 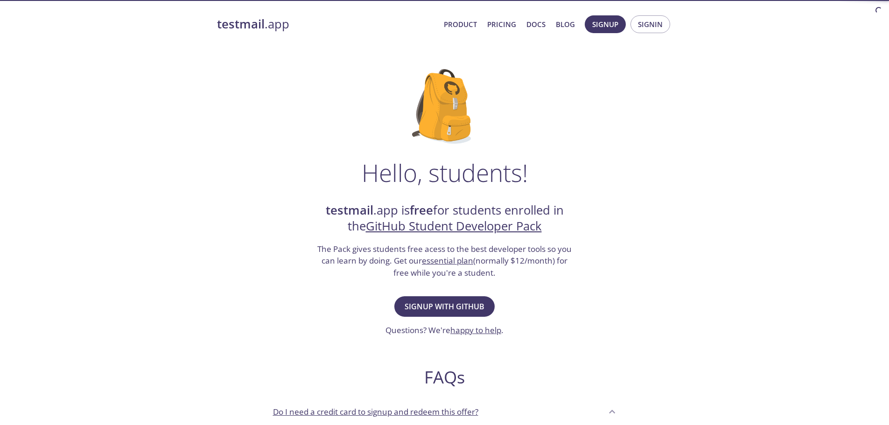 I want to click on h3: Questions? We're ., so click(x=444, y=330).